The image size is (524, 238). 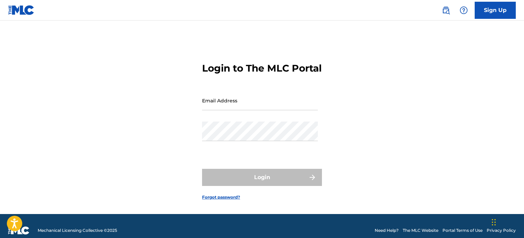 What do you see at coordinates (77, 230) in the screenshot?
I see `span: Mechanical Licensing Collective © 2025` at bounding box center [77, 230].